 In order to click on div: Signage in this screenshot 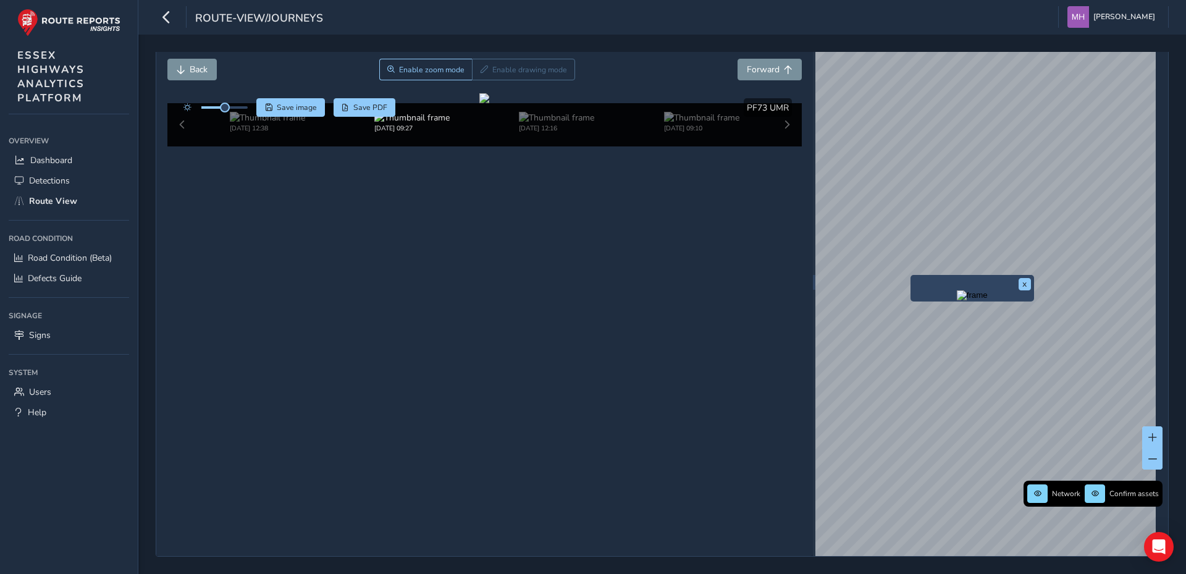, I will do `click(69, 316)`.